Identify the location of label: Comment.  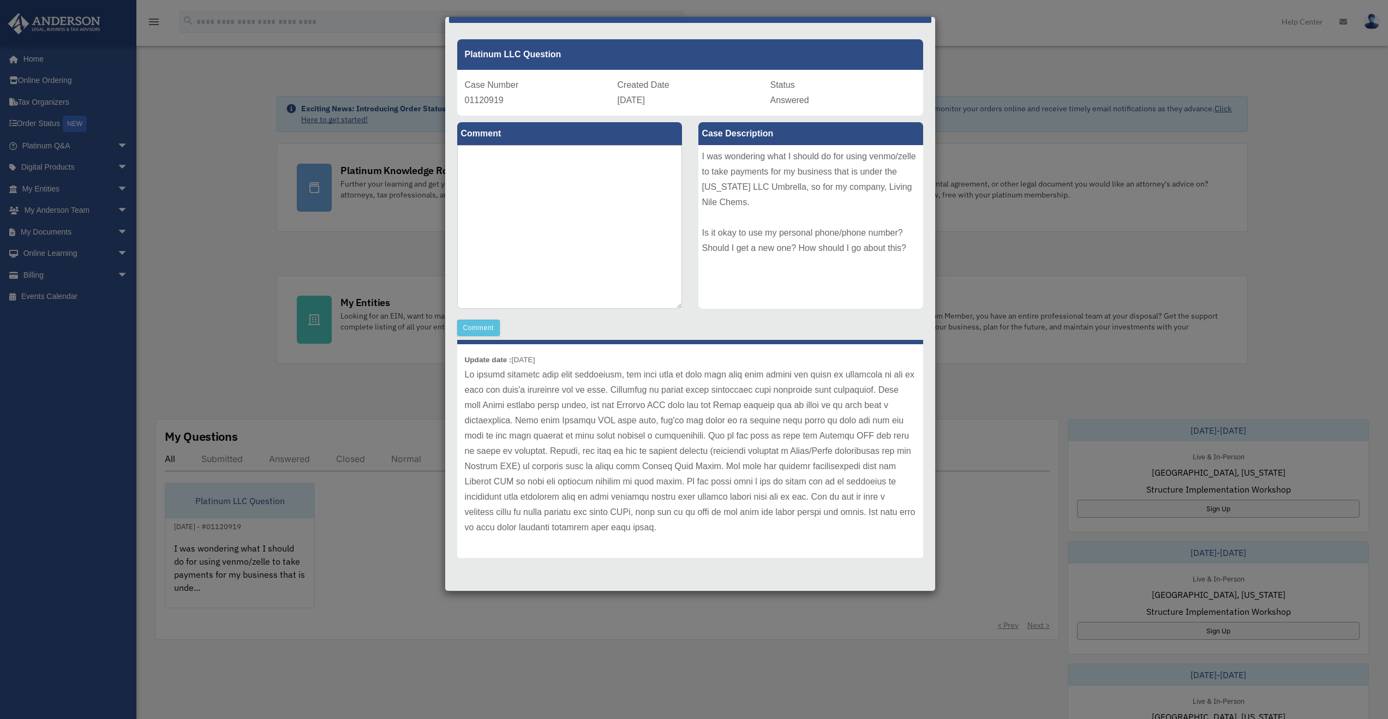
(570, 134).